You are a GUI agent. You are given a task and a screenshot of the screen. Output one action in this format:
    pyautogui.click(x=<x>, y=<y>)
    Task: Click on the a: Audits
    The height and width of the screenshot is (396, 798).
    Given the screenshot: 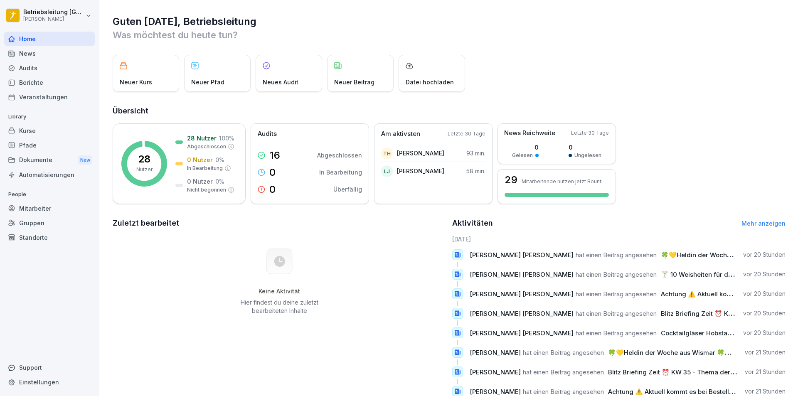 What is the action you would take?
    pyautogui.click(x=49, y=68)
    